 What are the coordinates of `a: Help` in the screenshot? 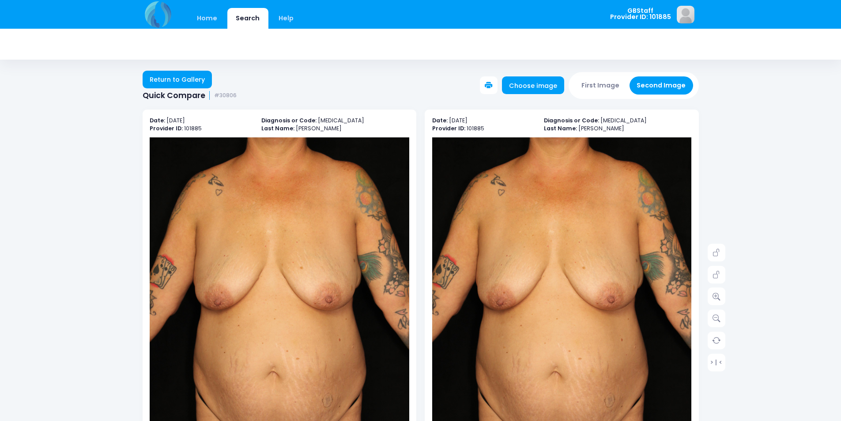 It's located at (286, 18).